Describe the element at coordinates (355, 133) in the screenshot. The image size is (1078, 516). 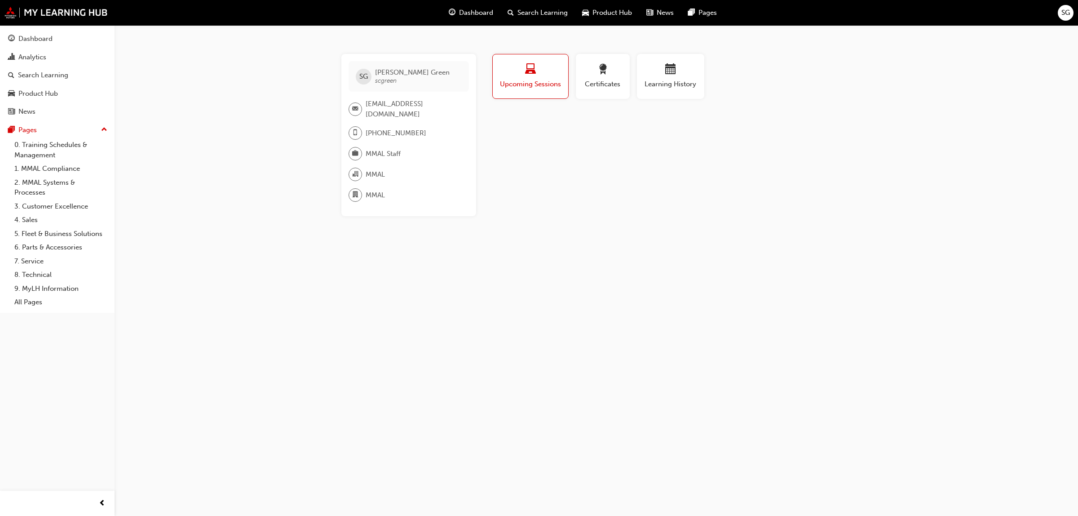
I see `span: mobile-icon` at that location.